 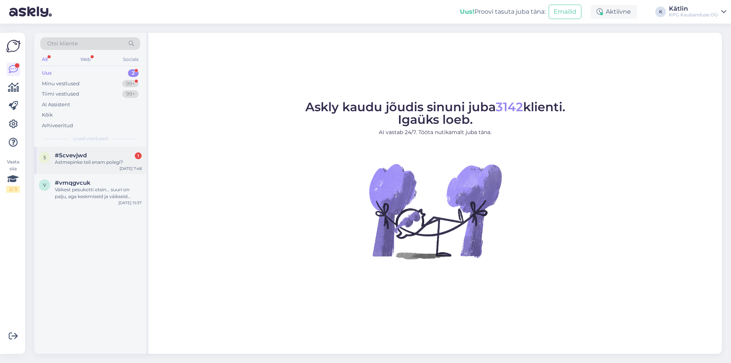 What do you see at coordinates (131, 59) in the screenshot?
I see `div: Socials` at bounding box center [131, 59].